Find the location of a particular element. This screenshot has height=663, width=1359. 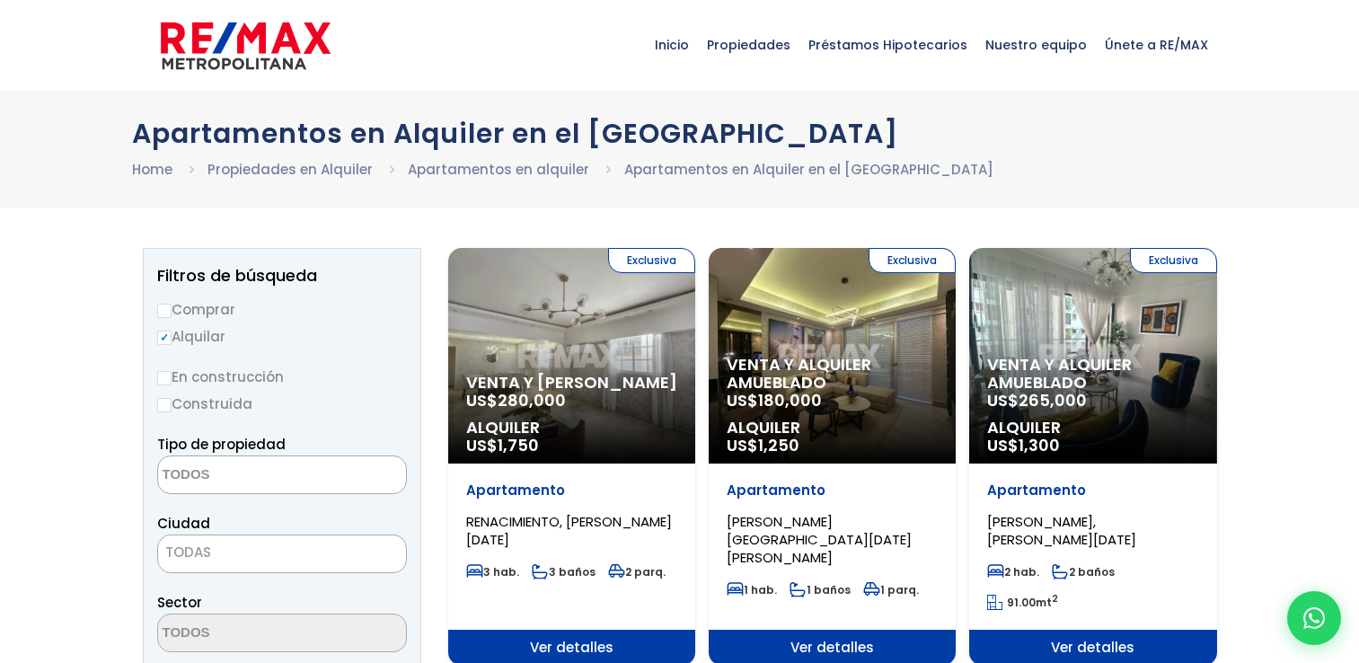

input: Construida is located at coordinates (164, 405).